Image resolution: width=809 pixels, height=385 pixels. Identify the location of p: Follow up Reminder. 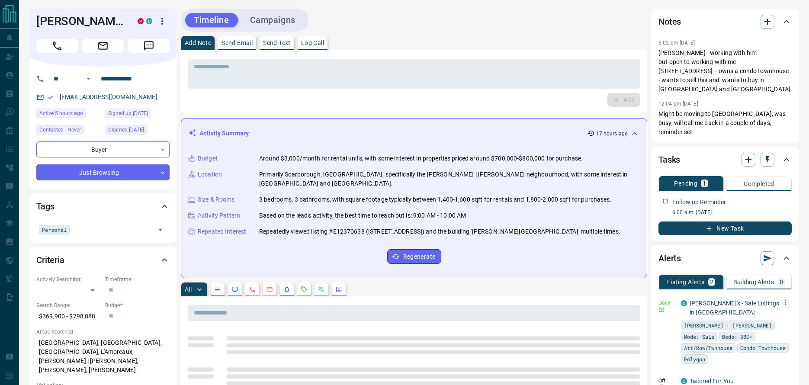
(699, 202).